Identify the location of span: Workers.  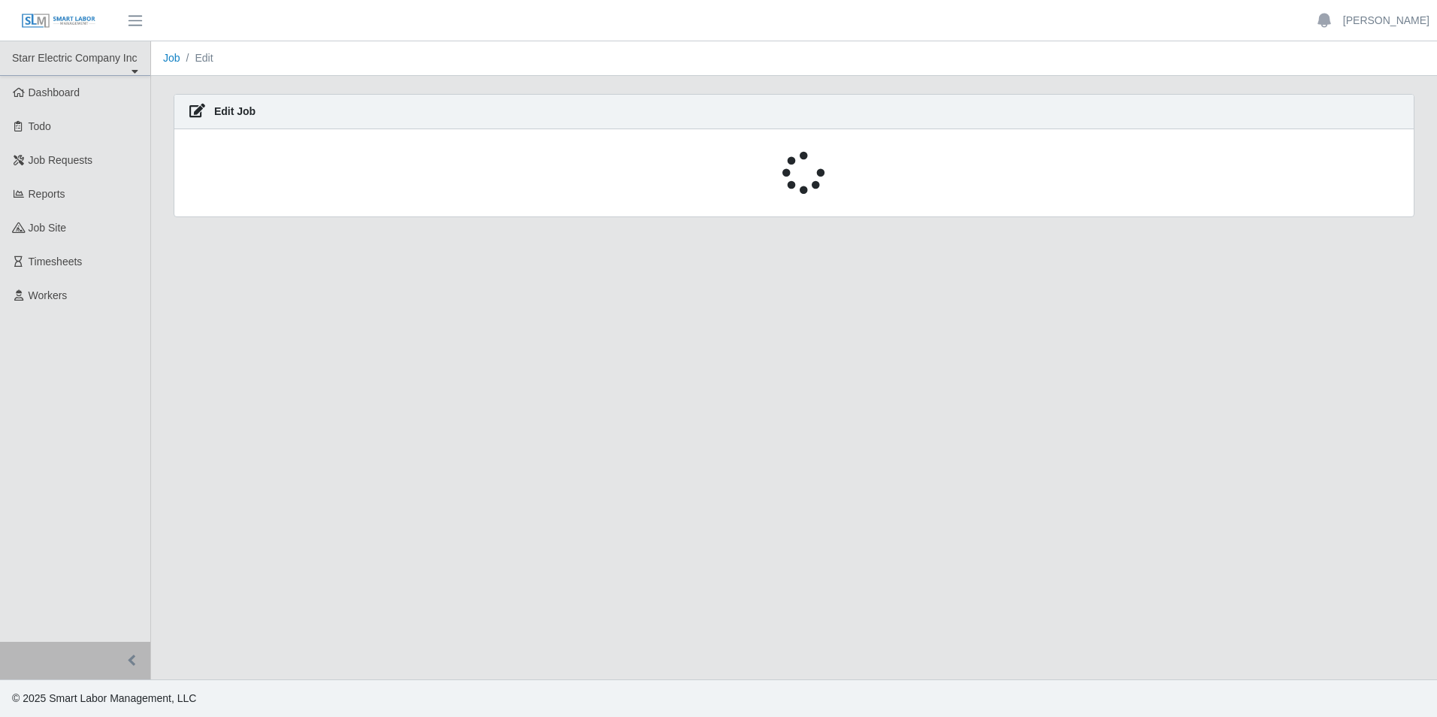
(48, 295).